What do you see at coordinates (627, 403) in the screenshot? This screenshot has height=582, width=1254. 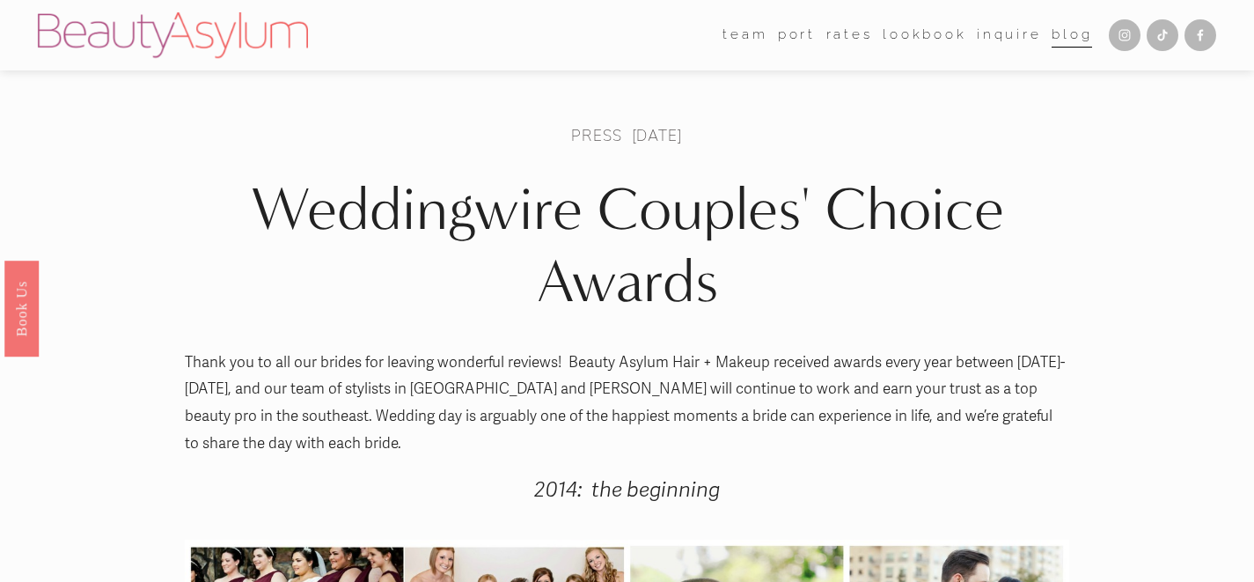 I see `p: Thank you to all our brides for leaving wonderful reviews! Beauty Asylum Hair + Makeup received a...` at bounding box center [627, 403].